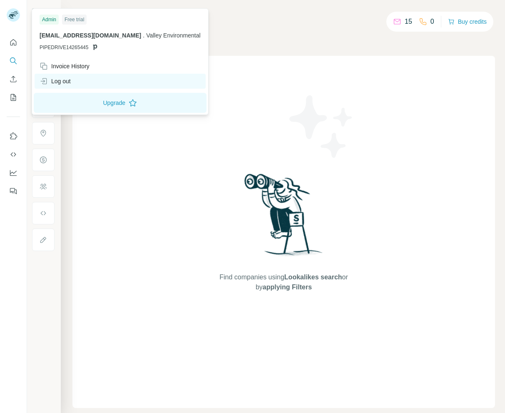  What do you see at coordinates (283, 282) in the screenshot?
I see `span: Find companies using or by` at bounding box center [283, 282].